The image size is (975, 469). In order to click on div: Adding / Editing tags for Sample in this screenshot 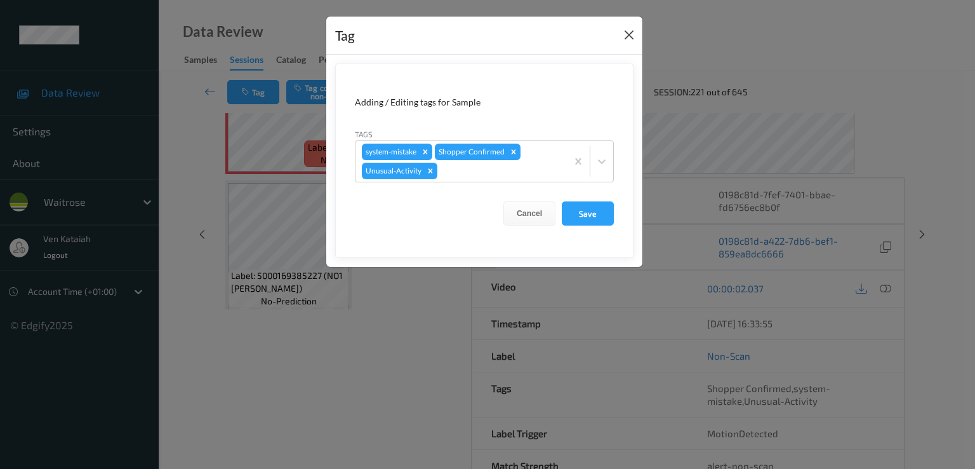, I will do `click(485, 102)`.